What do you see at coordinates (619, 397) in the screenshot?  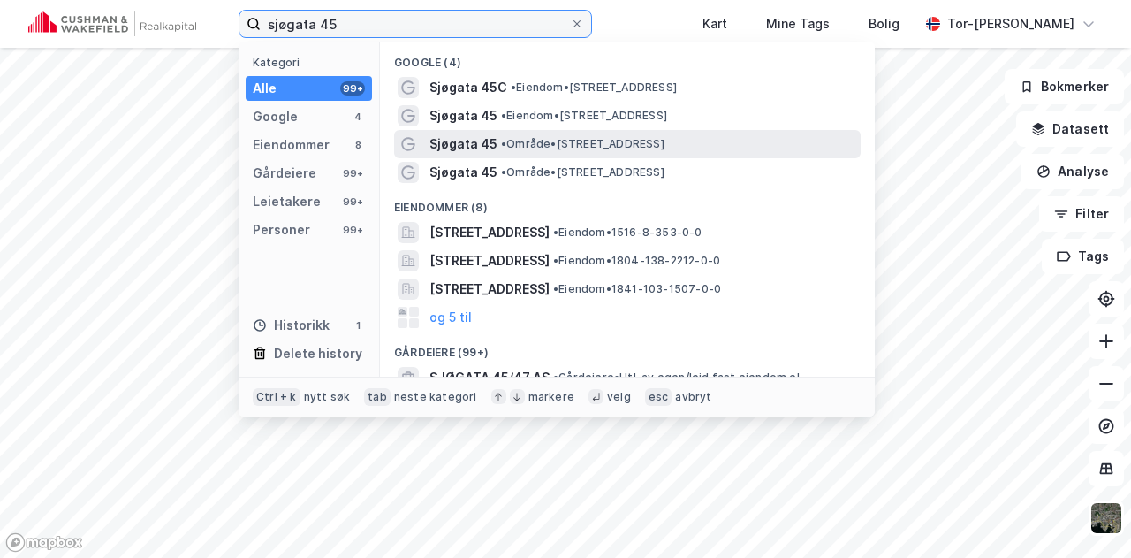 I see `div: velg` at bounding box center [619, 397].